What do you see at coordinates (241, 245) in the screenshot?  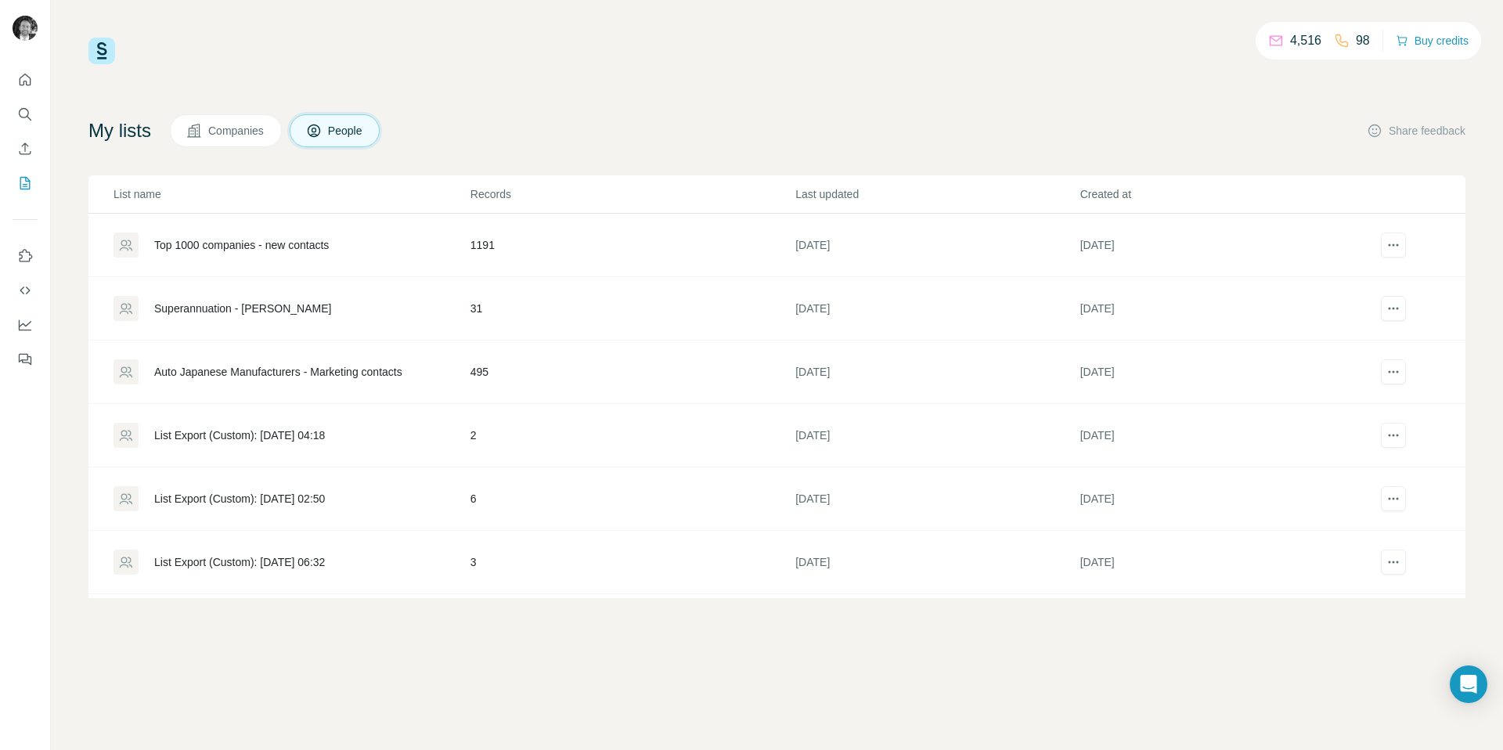 I see `div: Top 1000 companies - new contacts` at bounding box center [241, 245].